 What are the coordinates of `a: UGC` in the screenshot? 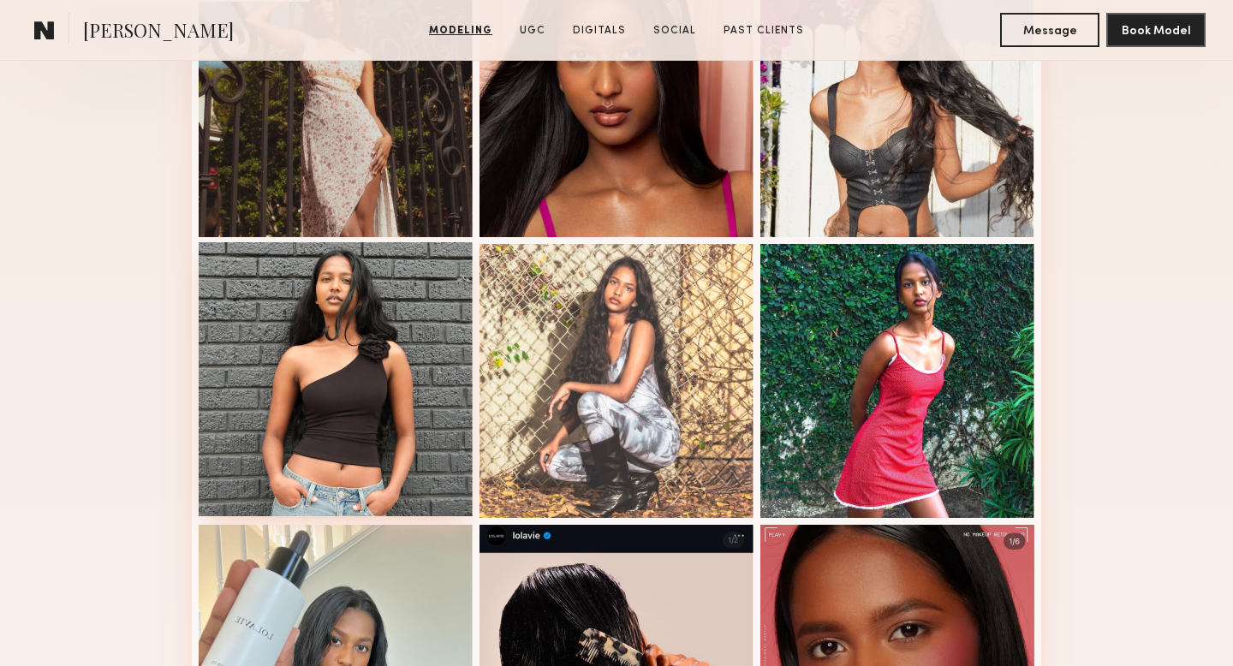 It's located at (532, 31).